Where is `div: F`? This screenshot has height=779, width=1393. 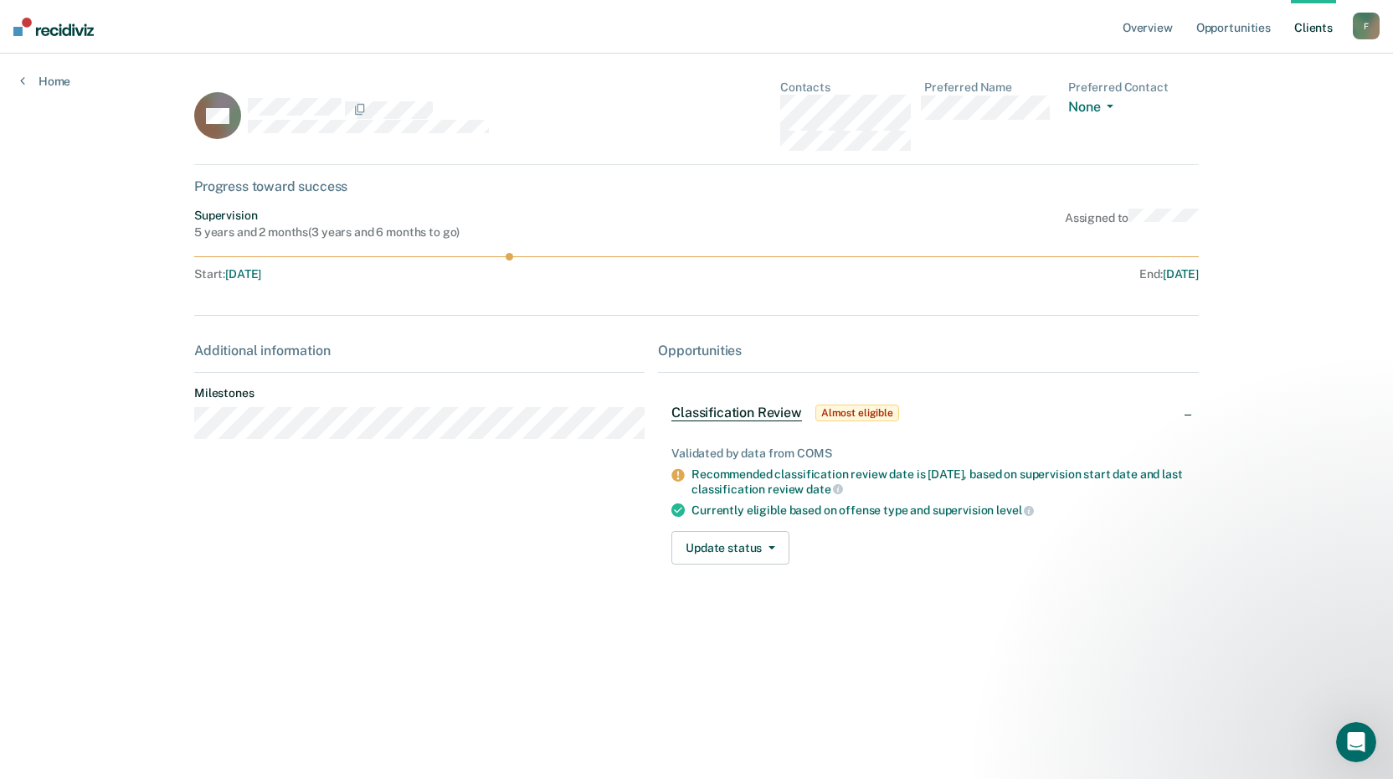
div: F is located at coordinates (1367, 26).